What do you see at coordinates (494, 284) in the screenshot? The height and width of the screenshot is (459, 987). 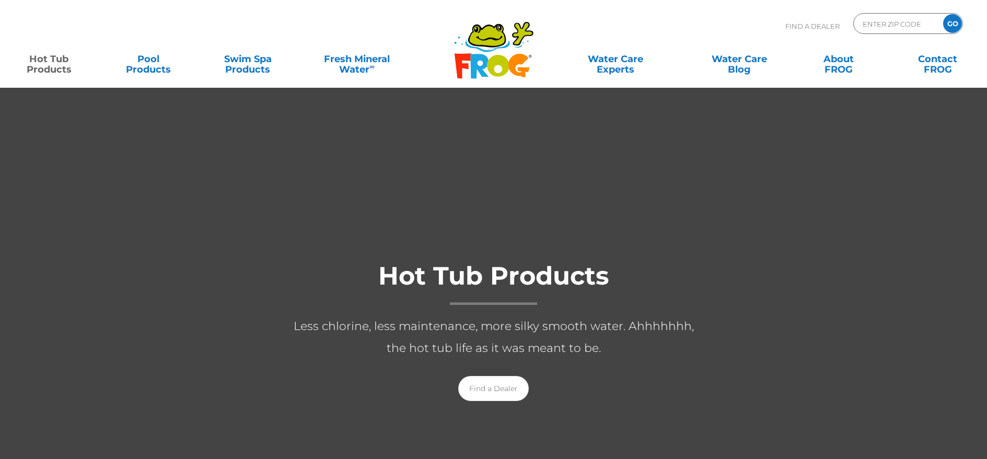 I see `h1: Hot Tub Products` at bounding box center [494, 284].